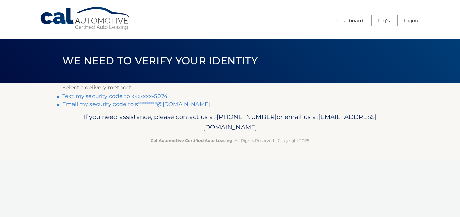  What do you see at coordinates (85, 19) in the screenshot?
I see `a: Cal Automotive` at bounding box center [85, 19].